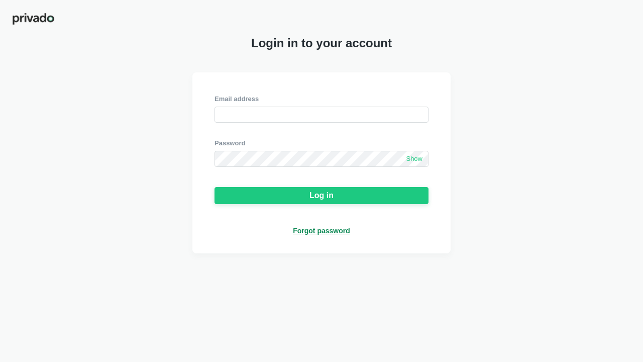  I want to click on div: Forgot password, so click(322, 231).